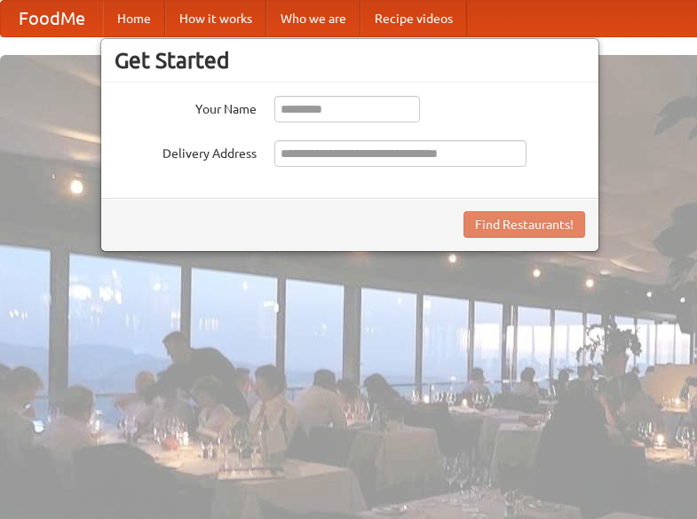 The height and width of the screenshot is (519, 697). I want to click on a: Recipe videos, so click(414, 19).